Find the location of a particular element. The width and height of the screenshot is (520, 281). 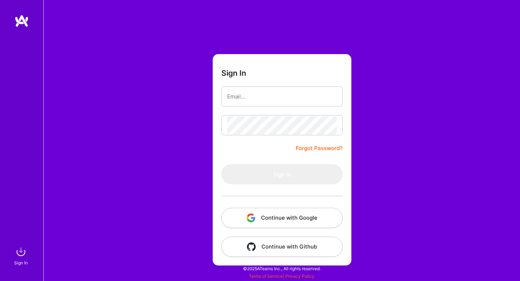

img: logo is located at coordinates (22, 21).